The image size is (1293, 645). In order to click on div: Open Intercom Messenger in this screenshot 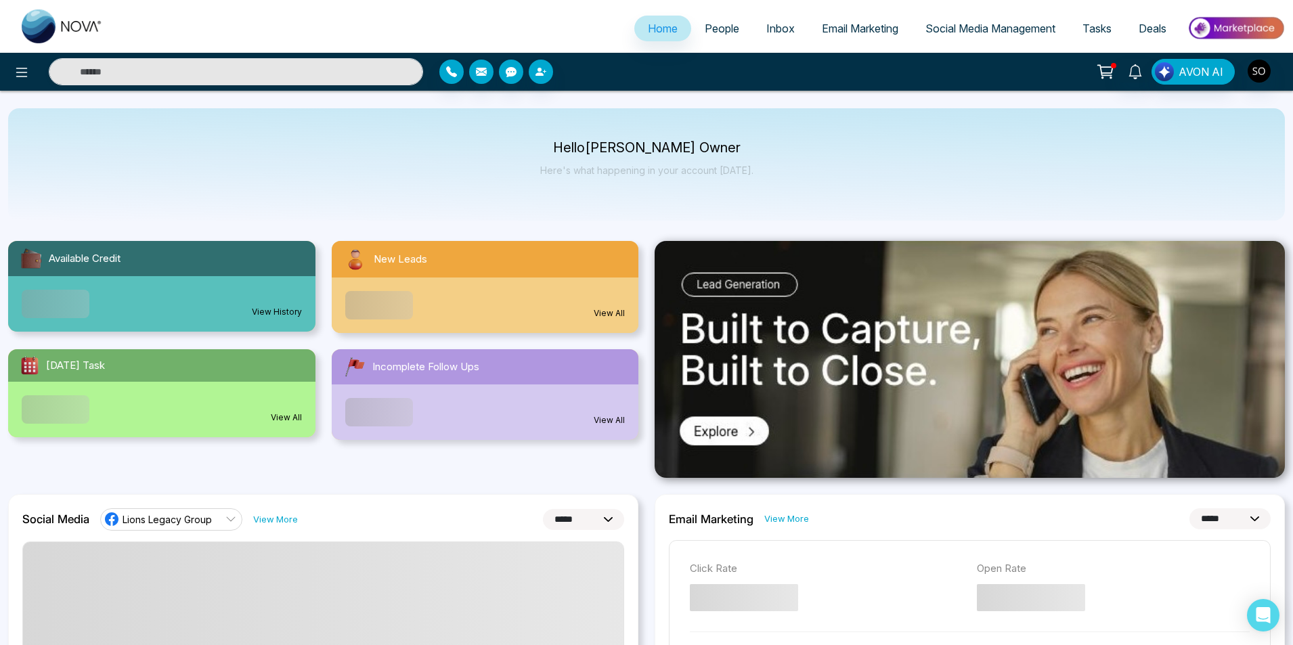, I will do `click(1263, 615)`.